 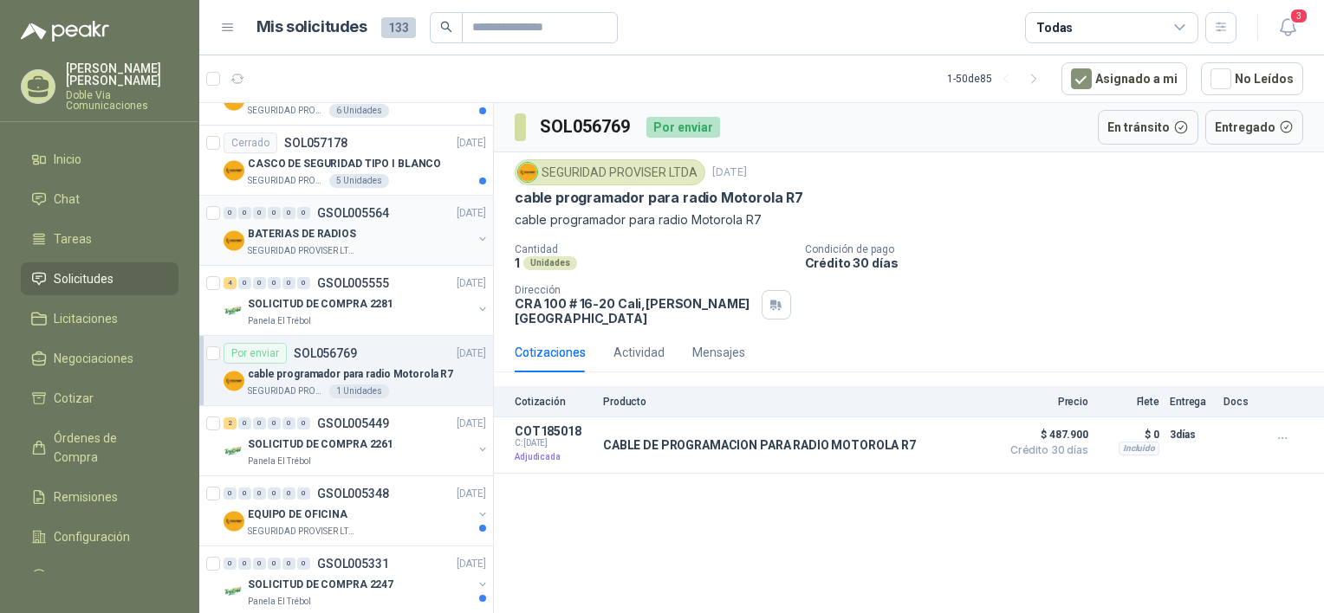 What do you see at coordinates (100, 537) in the screenshot?
I see `a: Configuración` at bounding box center [100, 537].